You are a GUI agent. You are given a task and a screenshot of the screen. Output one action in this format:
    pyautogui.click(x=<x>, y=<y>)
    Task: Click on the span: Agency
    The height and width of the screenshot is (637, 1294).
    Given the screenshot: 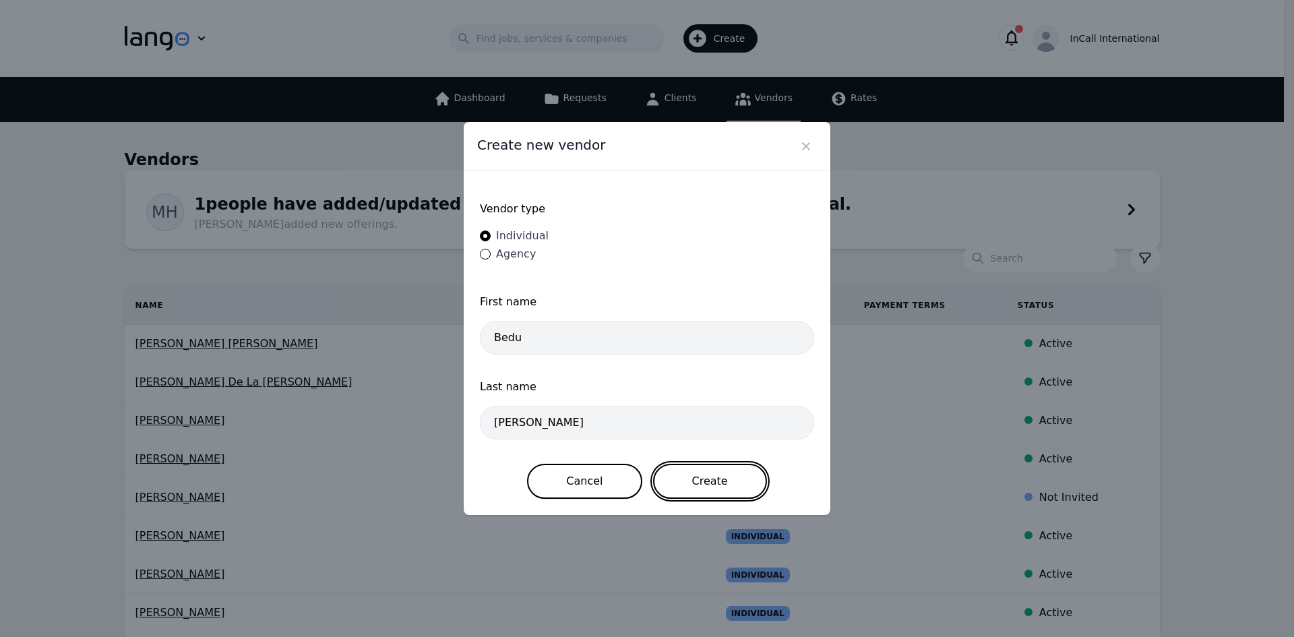 What is the action you would take?
    pyautogui.click(x=516, y=253)
    